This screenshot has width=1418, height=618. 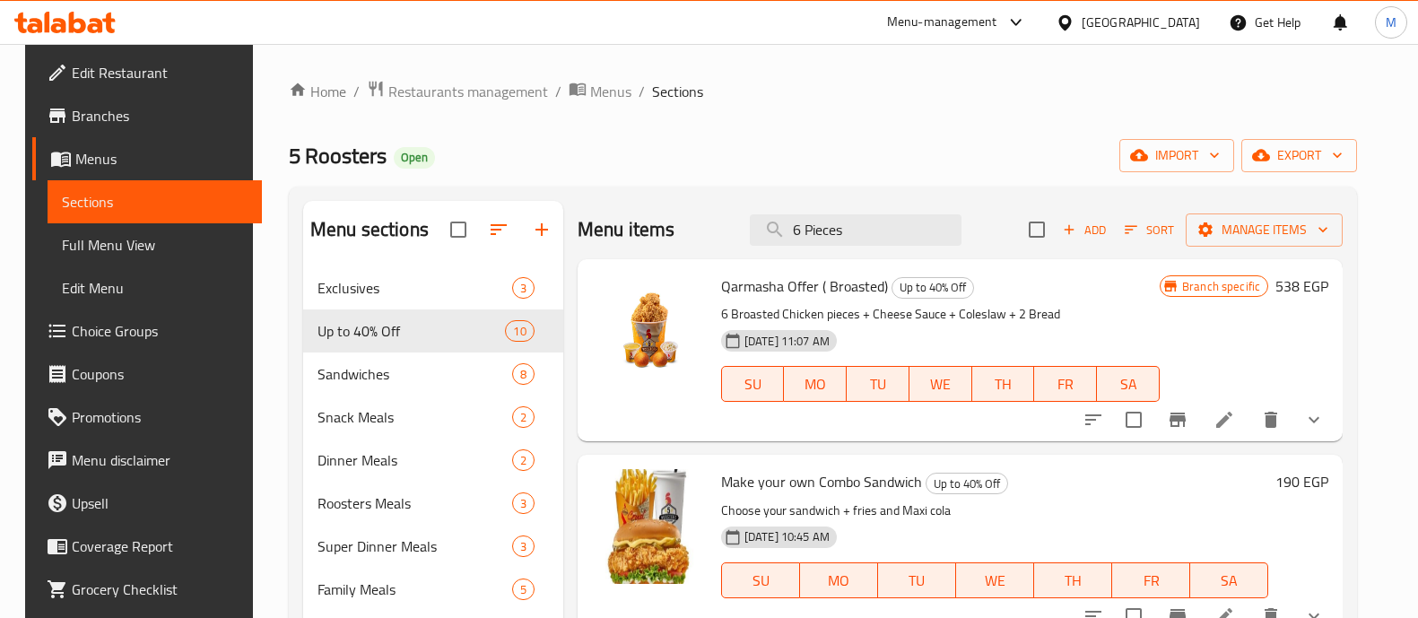 I want to click on div: Menu-management, so click(x=942, y=22).